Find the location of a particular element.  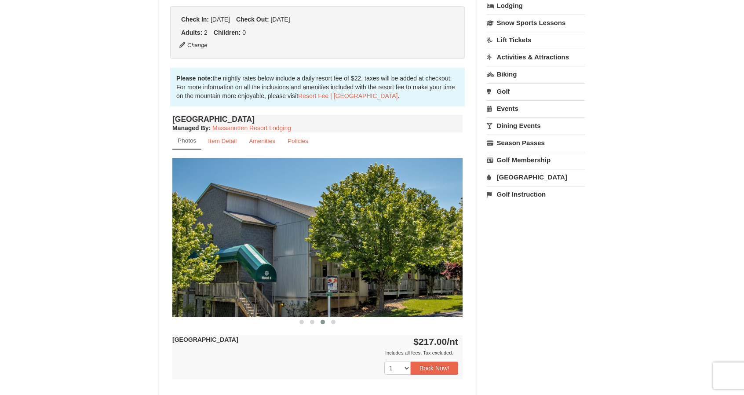

a: Photos is located at coordinates (187, 141).